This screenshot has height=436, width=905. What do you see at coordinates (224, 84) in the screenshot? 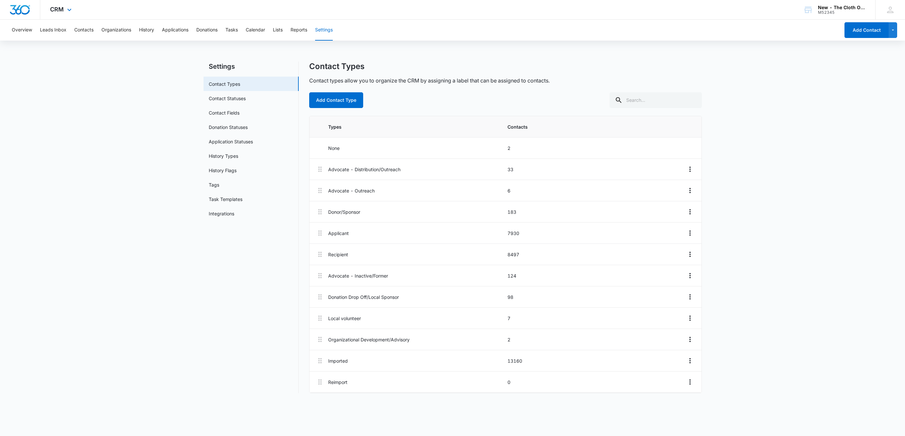
I see `a: Contact Types` at bounding box center [224, 84].